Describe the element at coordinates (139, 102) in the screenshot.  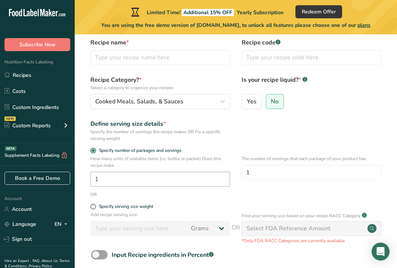
I see `span: Cooked Meals, Salads, & Sauces` at that location.